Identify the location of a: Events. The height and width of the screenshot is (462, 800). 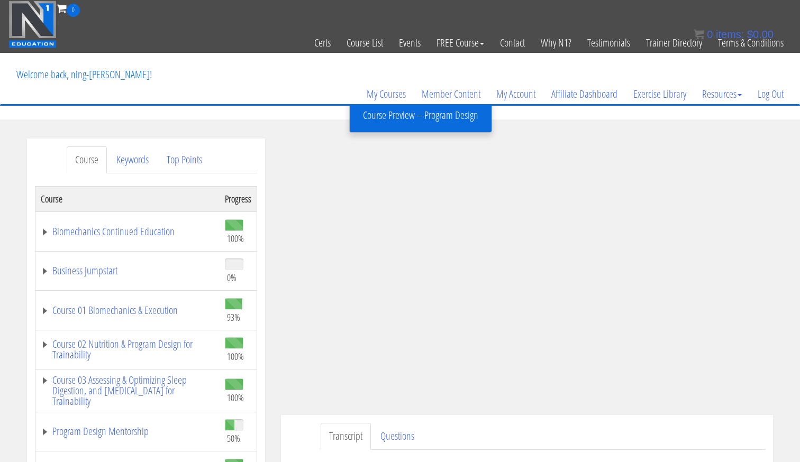
(410, 43).